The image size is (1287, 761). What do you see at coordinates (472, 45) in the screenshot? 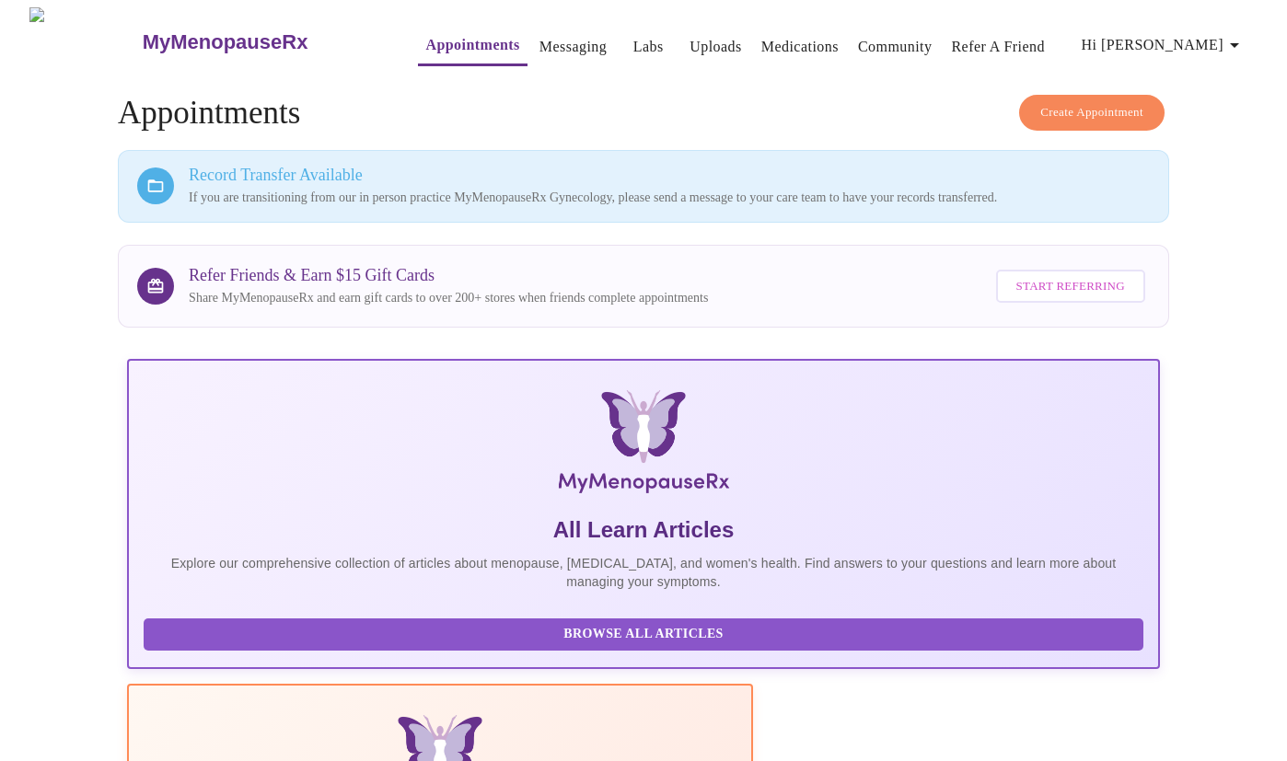
I see `a: Appointments` at bounding box center [472, 45].